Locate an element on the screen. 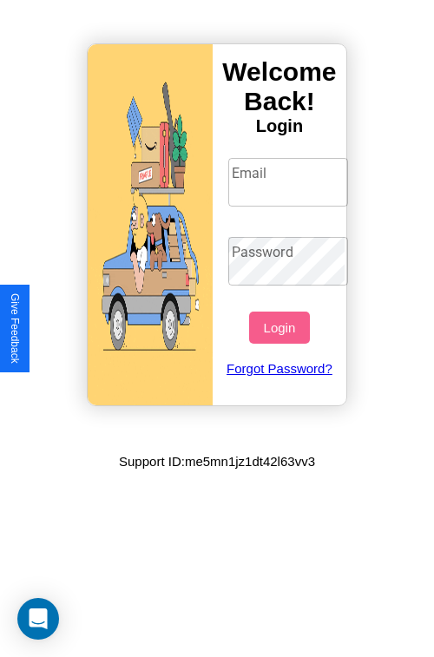 This screenshot has height=657, width=434. div: Give Feedback is located at coordinates (15, 328).